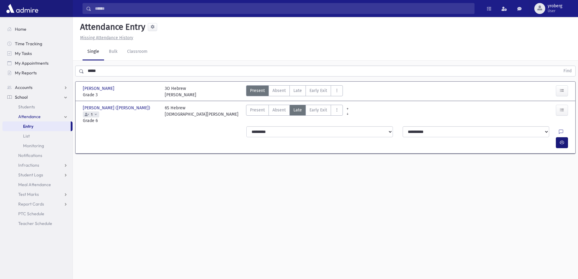  I want to click on a: Test Marks, so click(37, 194).